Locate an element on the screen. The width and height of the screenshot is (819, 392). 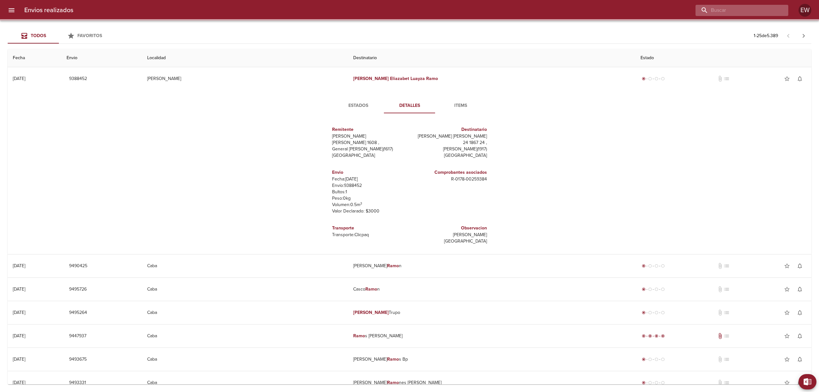
p: Bultos: 1 is located at coordinates (370, 192).